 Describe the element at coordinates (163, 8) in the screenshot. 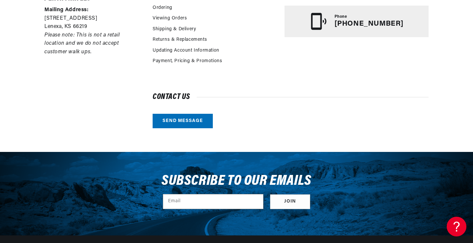

I see `a: Ordering` at that location.